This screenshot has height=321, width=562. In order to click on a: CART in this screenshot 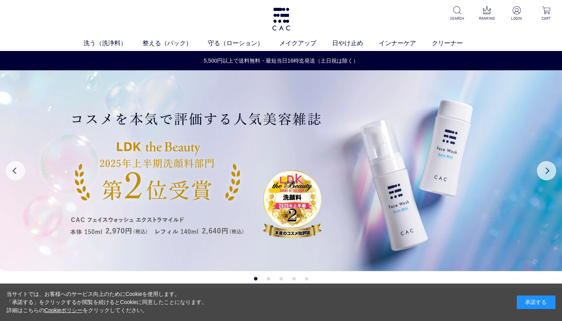, I will do `click(546, 14)`.